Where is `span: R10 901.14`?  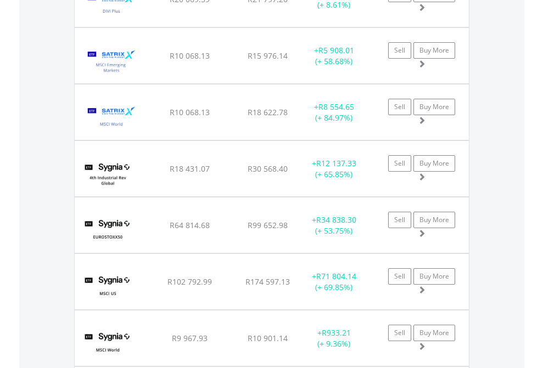
span: R10 901.14 is located at coordinates (267, 338).